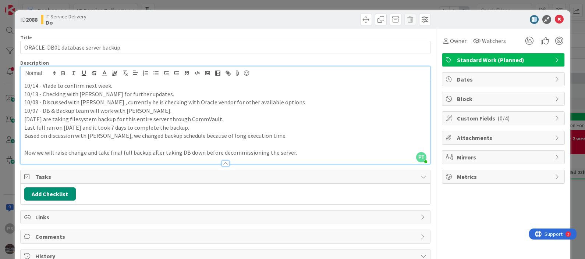 The width and height of the screenshot is (585, 259). Describe the element at coordinates (504, 138) in the screenshot. I see `span: Attachments` at that location.